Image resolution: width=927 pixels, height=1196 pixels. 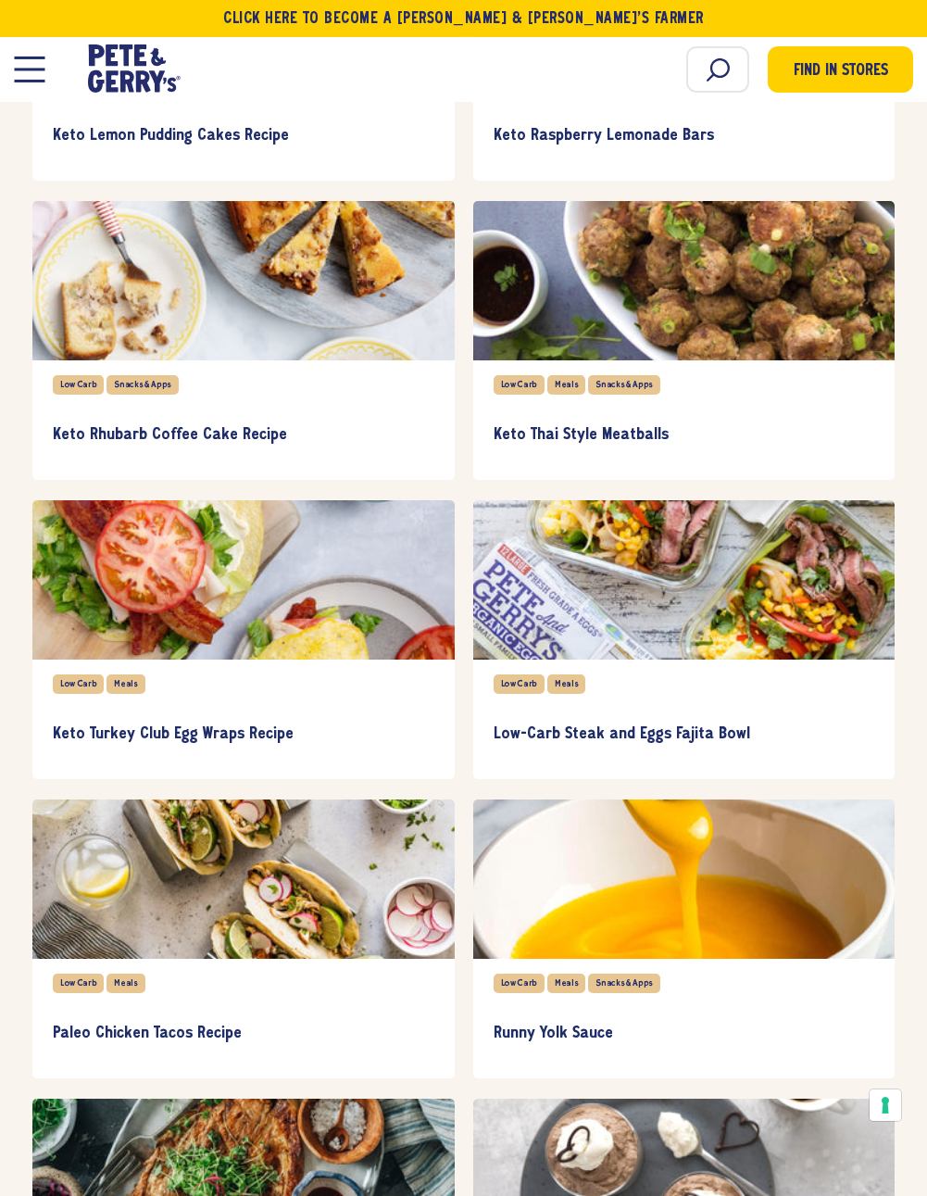 I want to click on h3: Keto Raspberry Lemonade Bars, so click(x=683, y=136).